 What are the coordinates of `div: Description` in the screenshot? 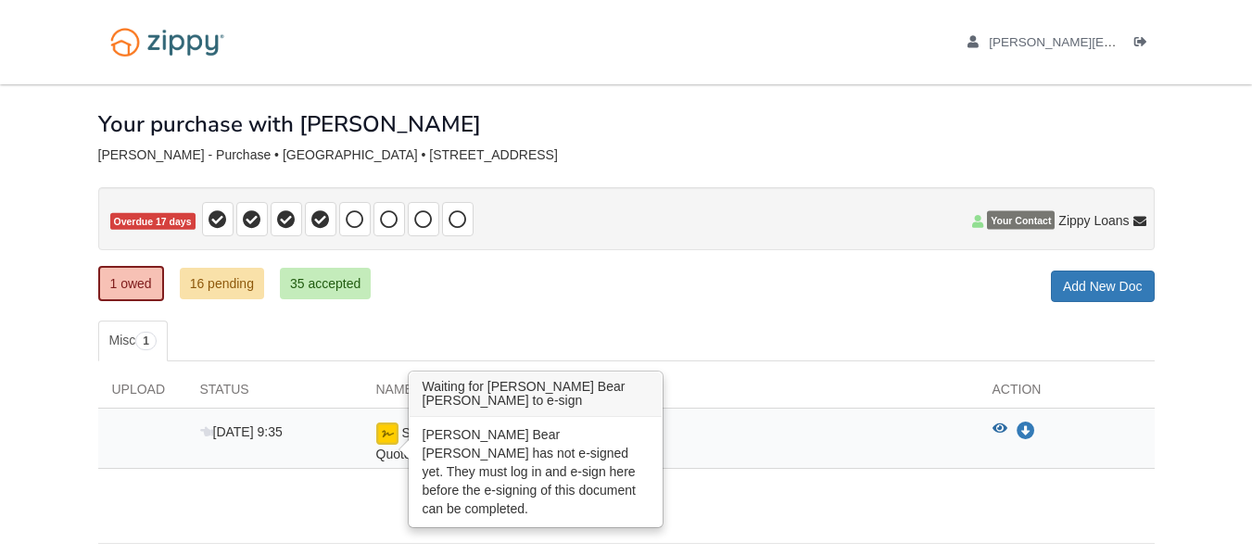 It's located at (758, 394).